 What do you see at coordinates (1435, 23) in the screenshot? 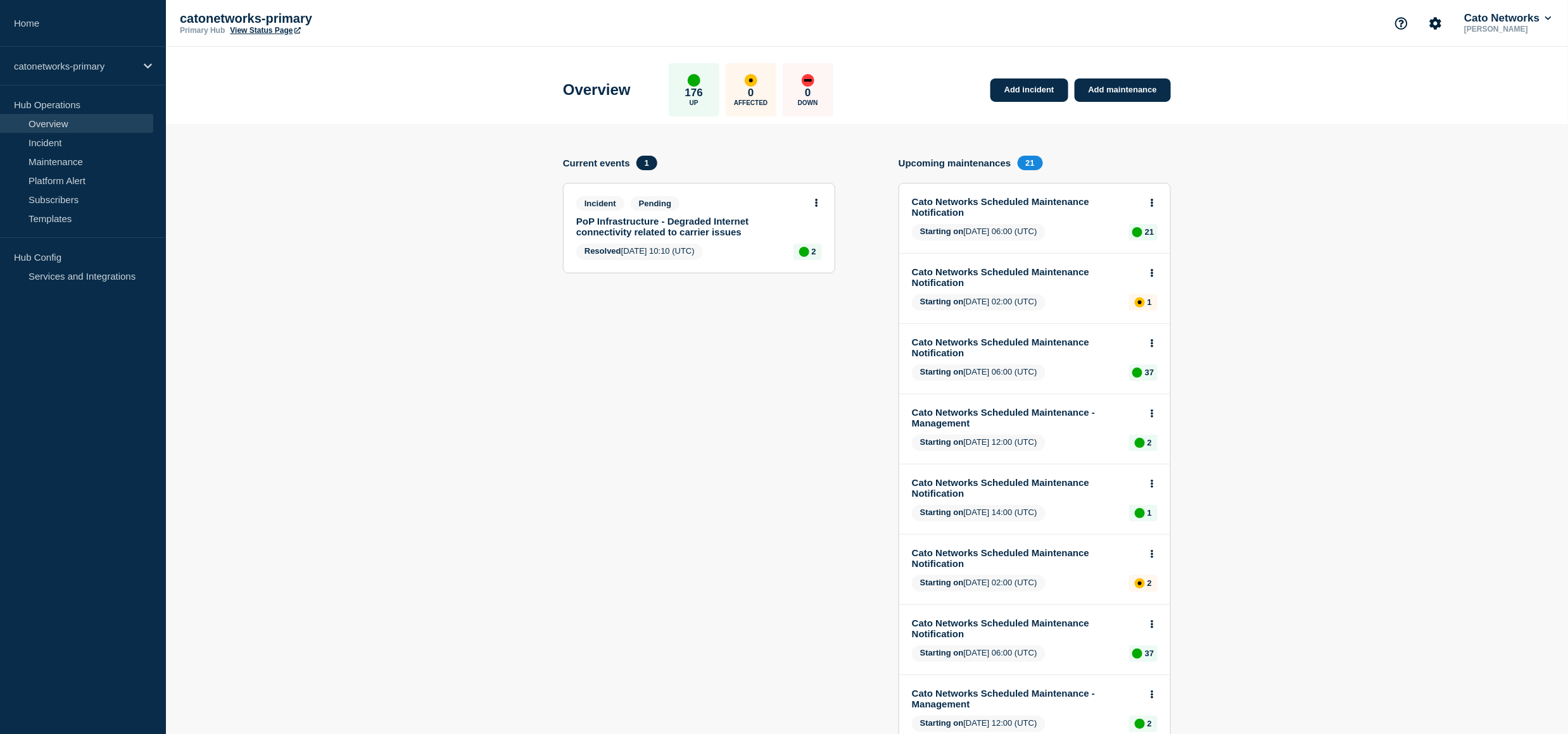
I see `button: Account settings` at bounding box center [1435, 23].